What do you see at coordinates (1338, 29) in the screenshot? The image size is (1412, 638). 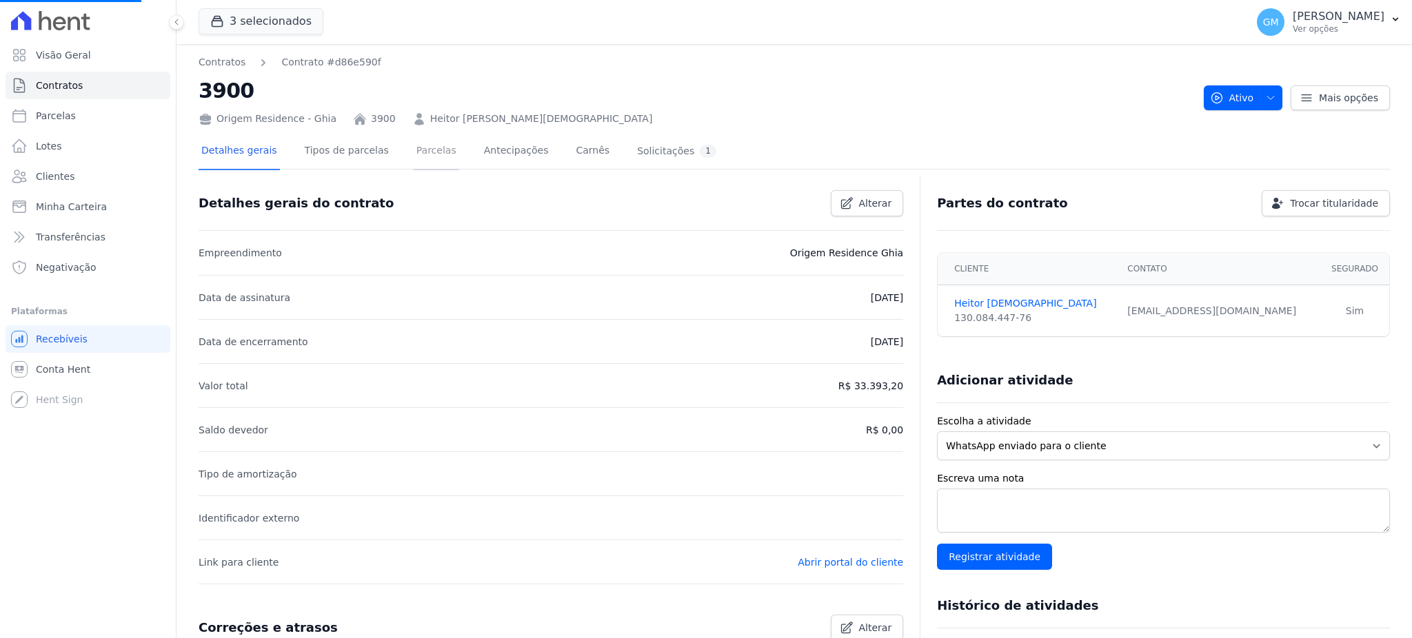 I see `p: Ver opções` at bounding box center [1338, 29].